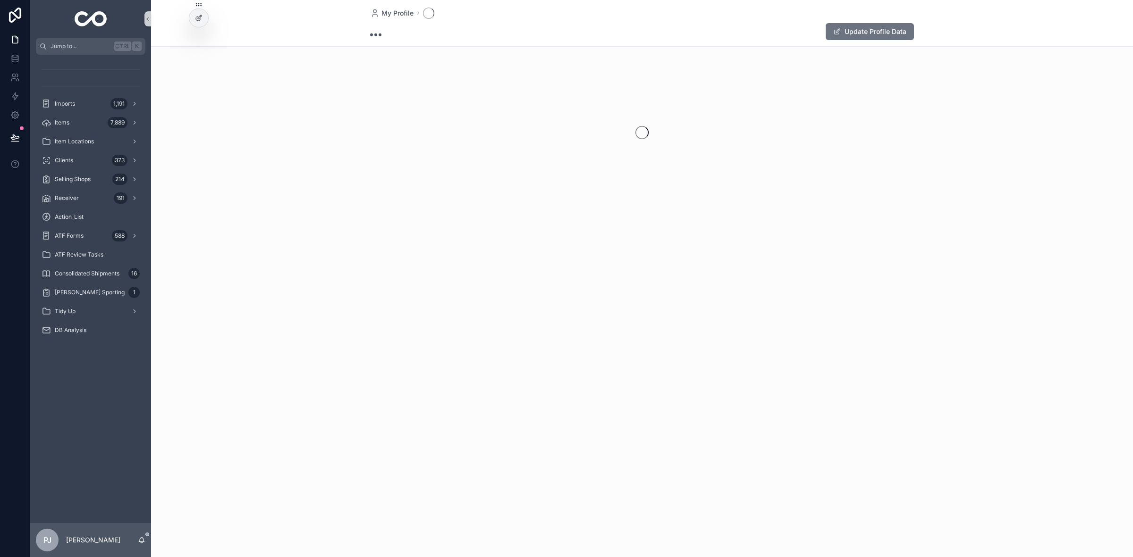 The height and width of the screenshot is (557, 1133). I want to click on a: Action_List, so click(91, 217).